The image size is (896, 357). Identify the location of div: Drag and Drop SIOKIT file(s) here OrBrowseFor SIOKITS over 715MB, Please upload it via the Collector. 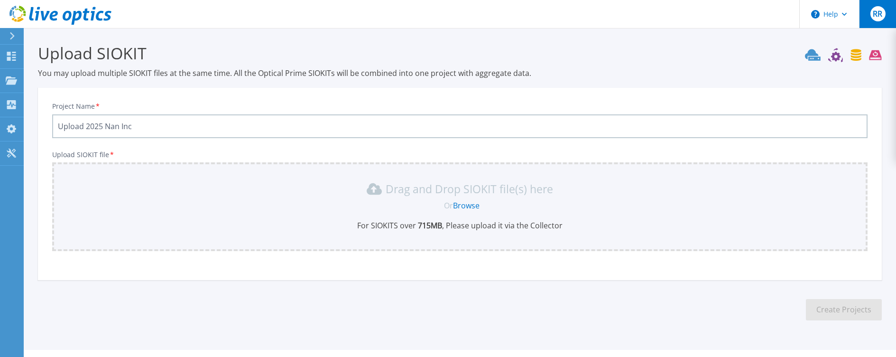
(460, 206).